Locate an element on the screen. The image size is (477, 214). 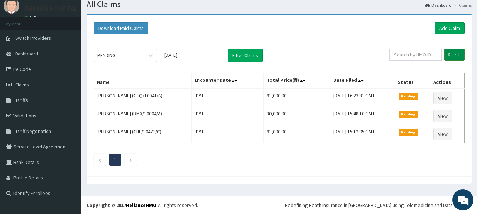
a: Dashboard is located at coordinates (438, 5).